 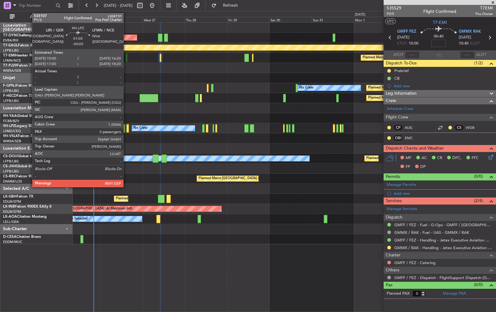 What do you see at coordinates (473, 128) in the screenshot?
I see `a: WDB` at bounding box center [473, 128].